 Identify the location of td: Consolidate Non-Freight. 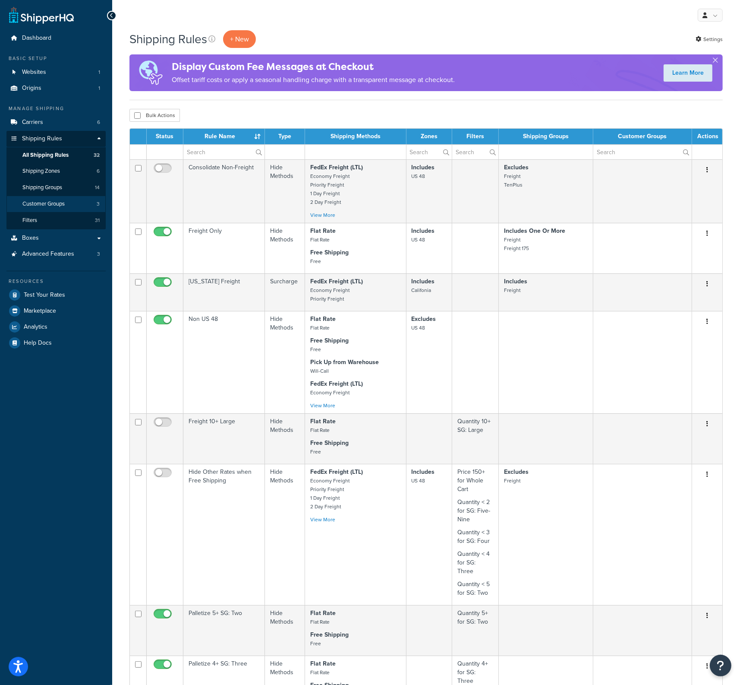
(224, 191).